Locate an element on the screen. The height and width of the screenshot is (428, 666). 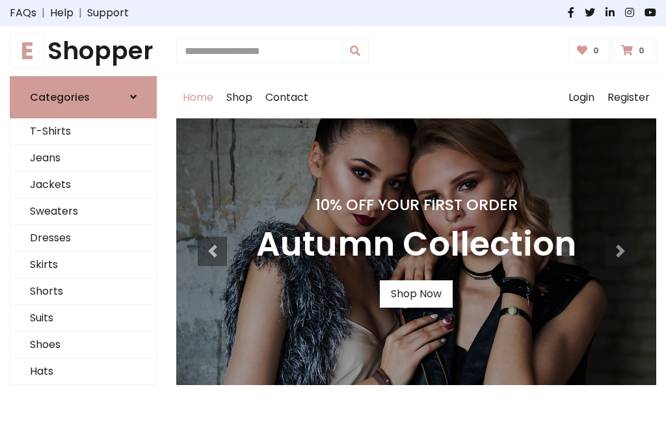
a: Jackets is located at coordinates (83, 185).